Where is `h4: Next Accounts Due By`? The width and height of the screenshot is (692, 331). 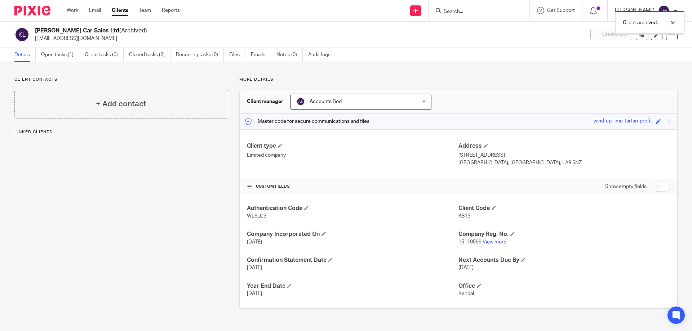 h4: Next Accounts Due By is located at coordinates (564, 260).